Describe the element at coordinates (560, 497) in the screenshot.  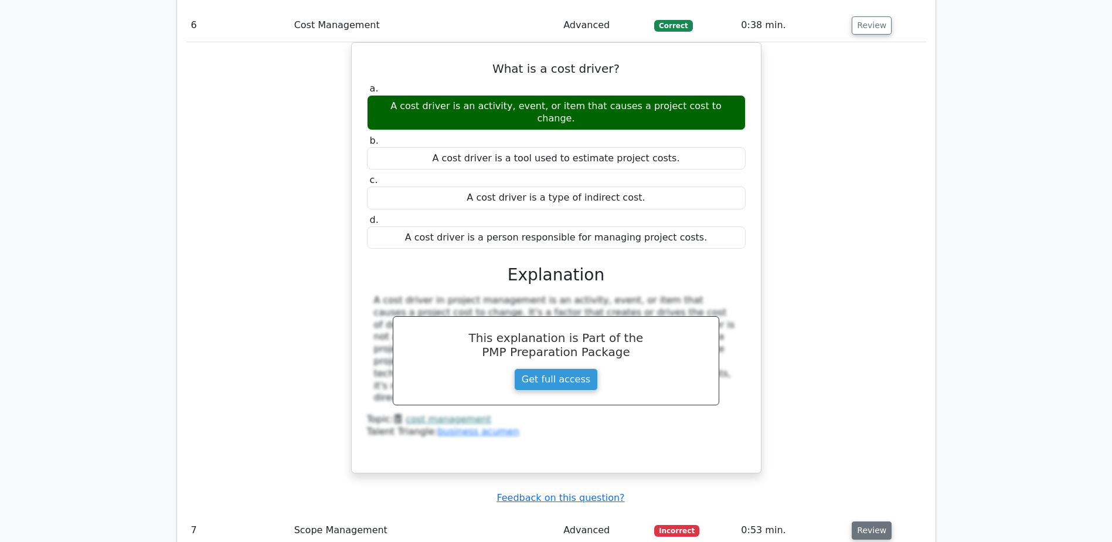
I see `a: Feedback on this question?` at that location.